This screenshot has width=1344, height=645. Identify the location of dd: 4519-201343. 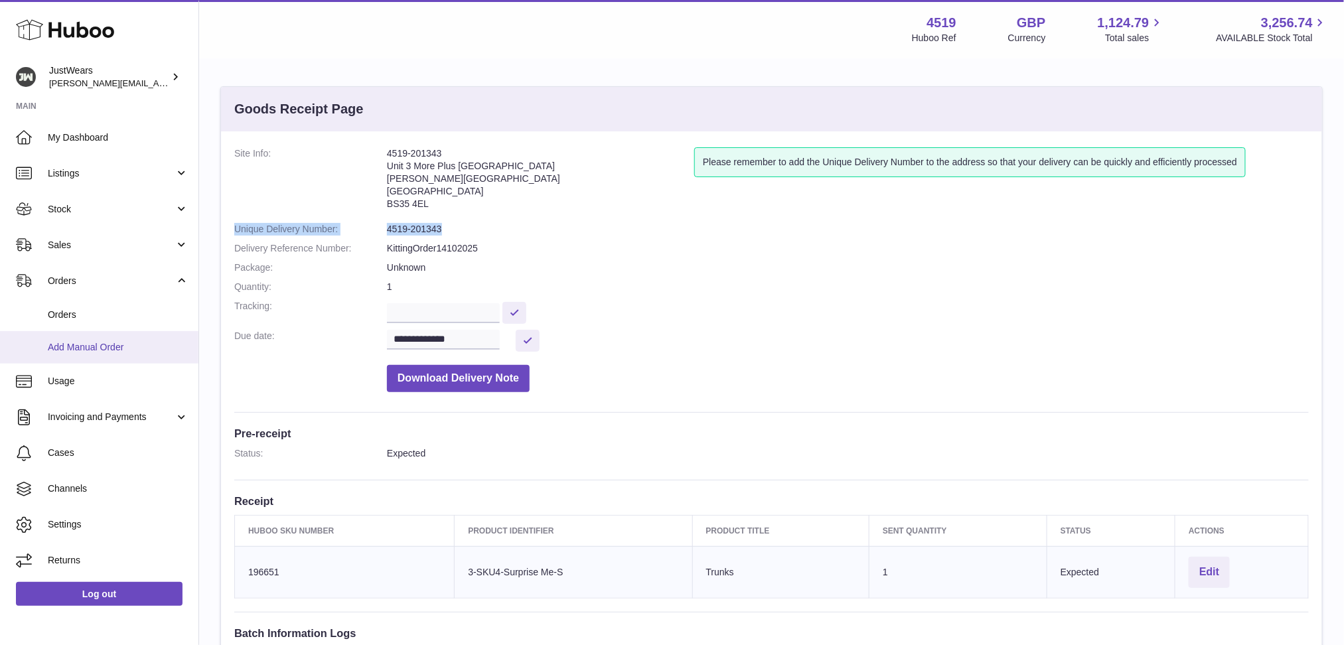
(847, 229).